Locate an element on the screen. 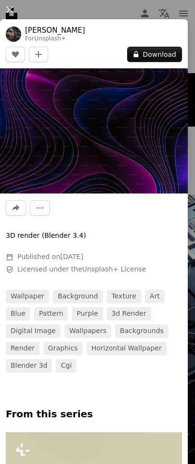 The width and height of the screenshot is (195, 464). a: digital image is located at coordinates (33, 331).